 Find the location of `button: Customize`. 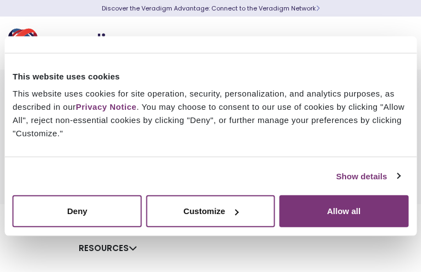

button: Customize is located at coordinates (210, 211).